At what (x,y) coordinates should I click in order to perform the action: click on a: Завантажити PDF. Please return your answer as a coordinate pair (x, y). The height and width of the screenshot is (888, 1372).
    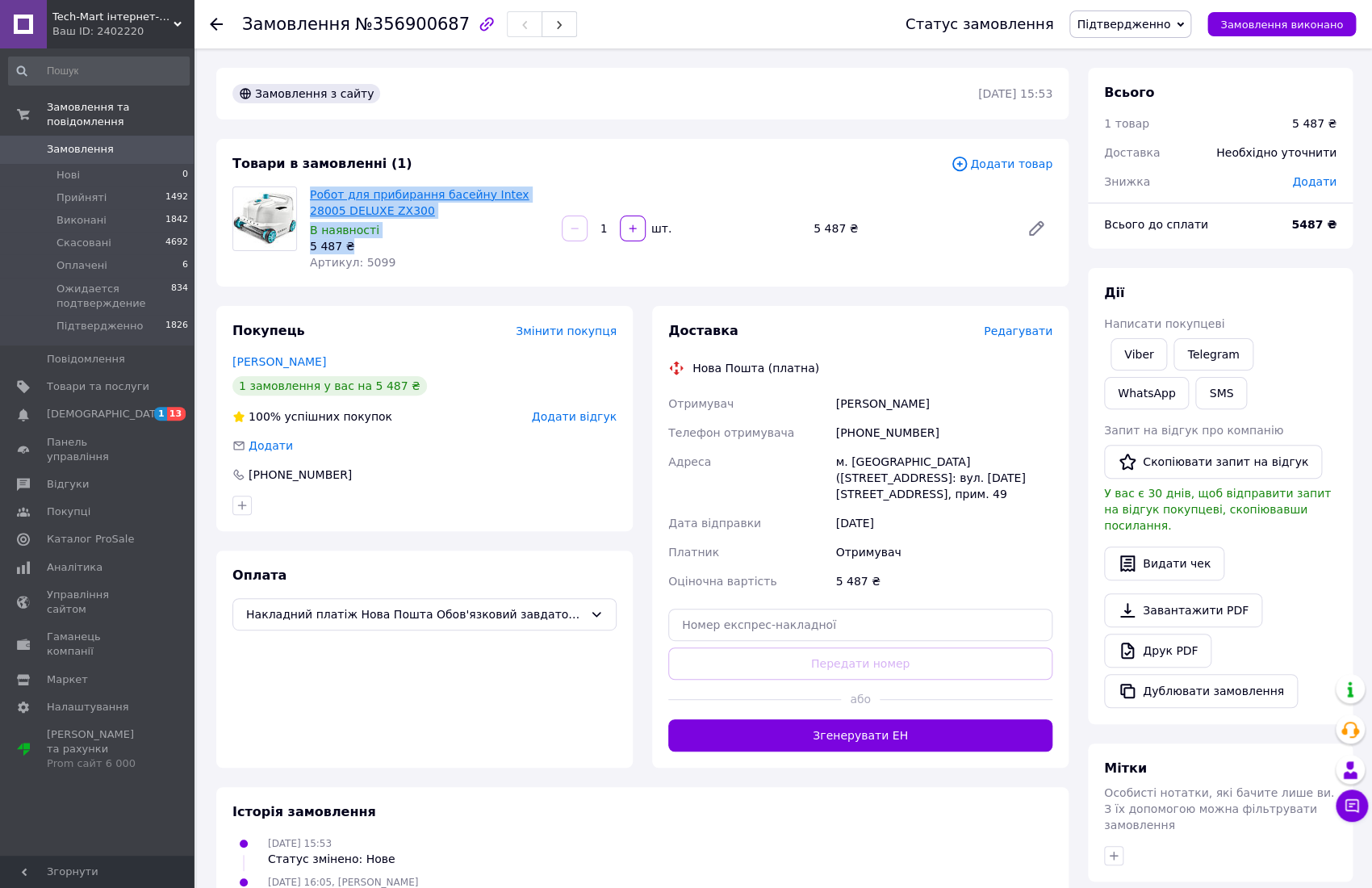
    Looking at the image, I should click on (1182, 610).